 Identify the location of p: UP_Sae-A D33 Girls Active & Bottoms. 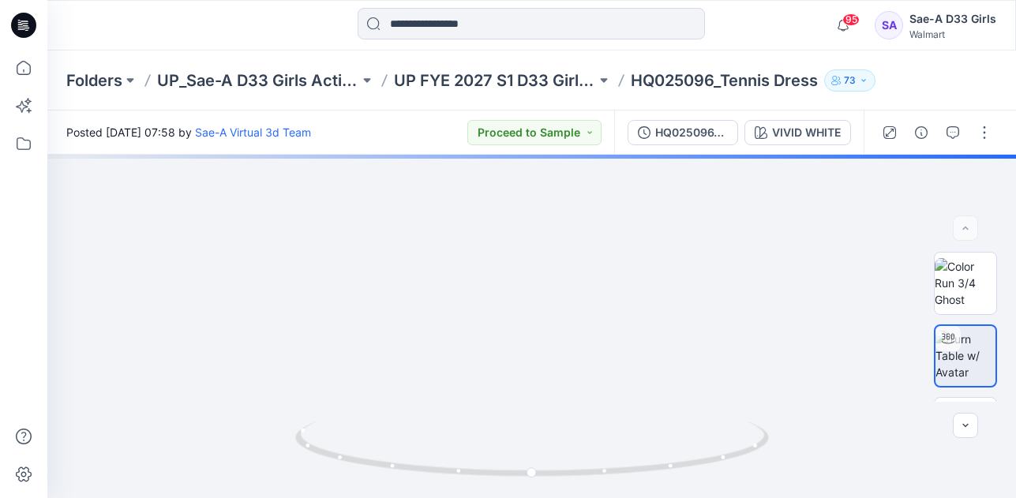
(258, 80).